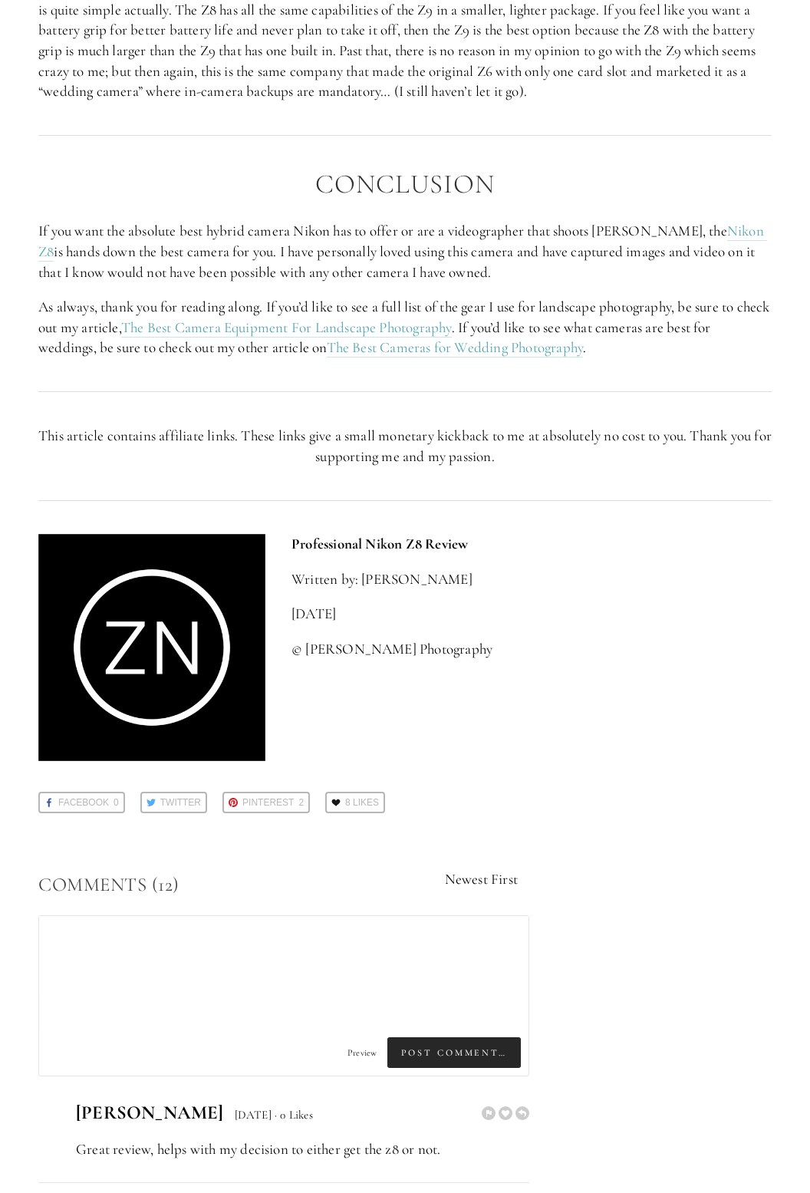 This screenshot has height=1193, width=810. I want to click on a: Twitter, so click(173, 803).